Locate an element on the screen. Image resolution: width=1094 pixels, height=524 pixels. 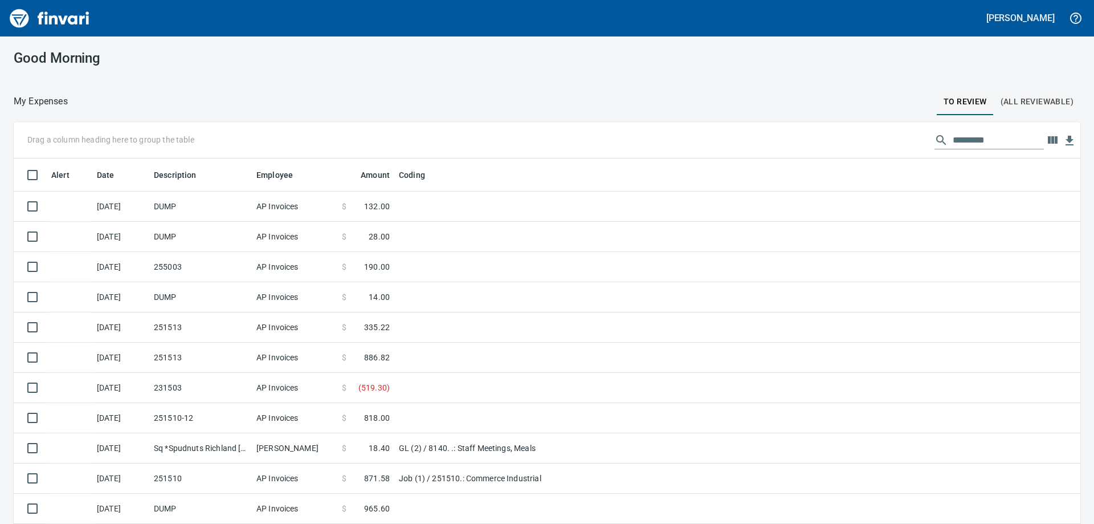
p: Drag a column heading here to group the table is located at coordinates (111, 140).